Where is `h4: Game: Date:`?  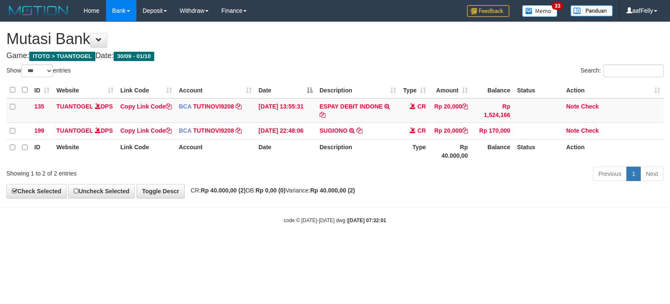
h4: Game: Date: is located at coordinates (335, 56).